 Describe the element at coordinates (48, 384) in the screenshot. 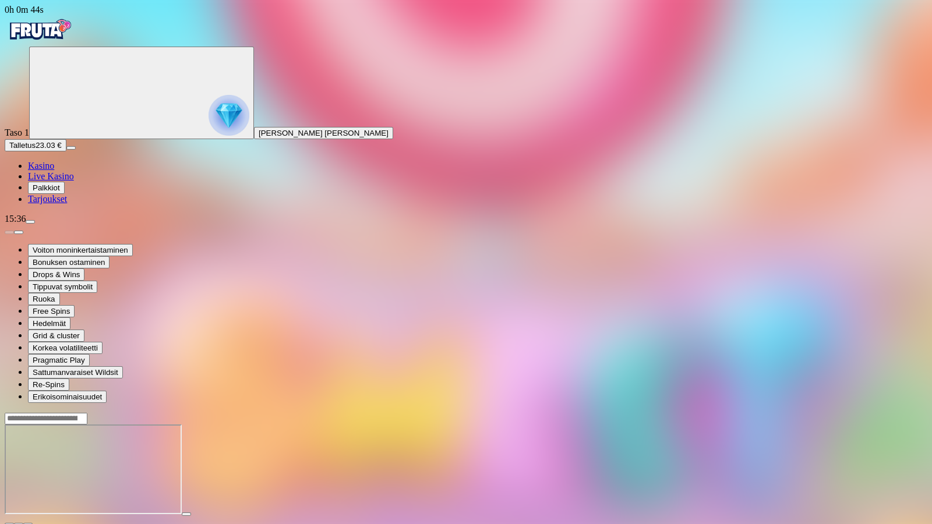

I see `span: Re-Spins` at that location.